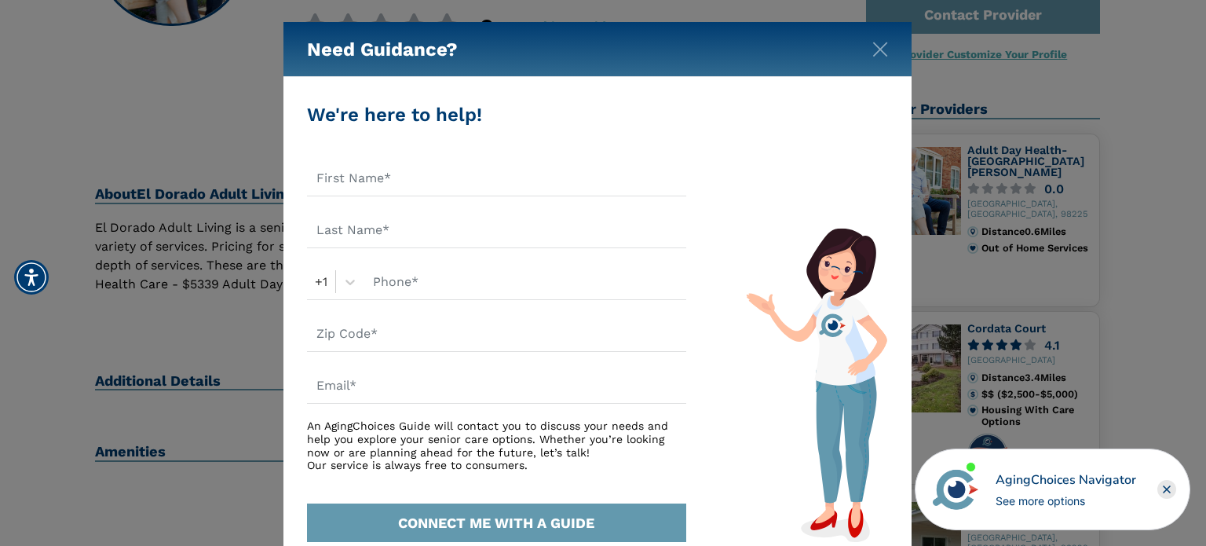 Image resolution: width=1206 pixels, height=546 pixels. I want to click on input: Last Name*, so click(496, 230).